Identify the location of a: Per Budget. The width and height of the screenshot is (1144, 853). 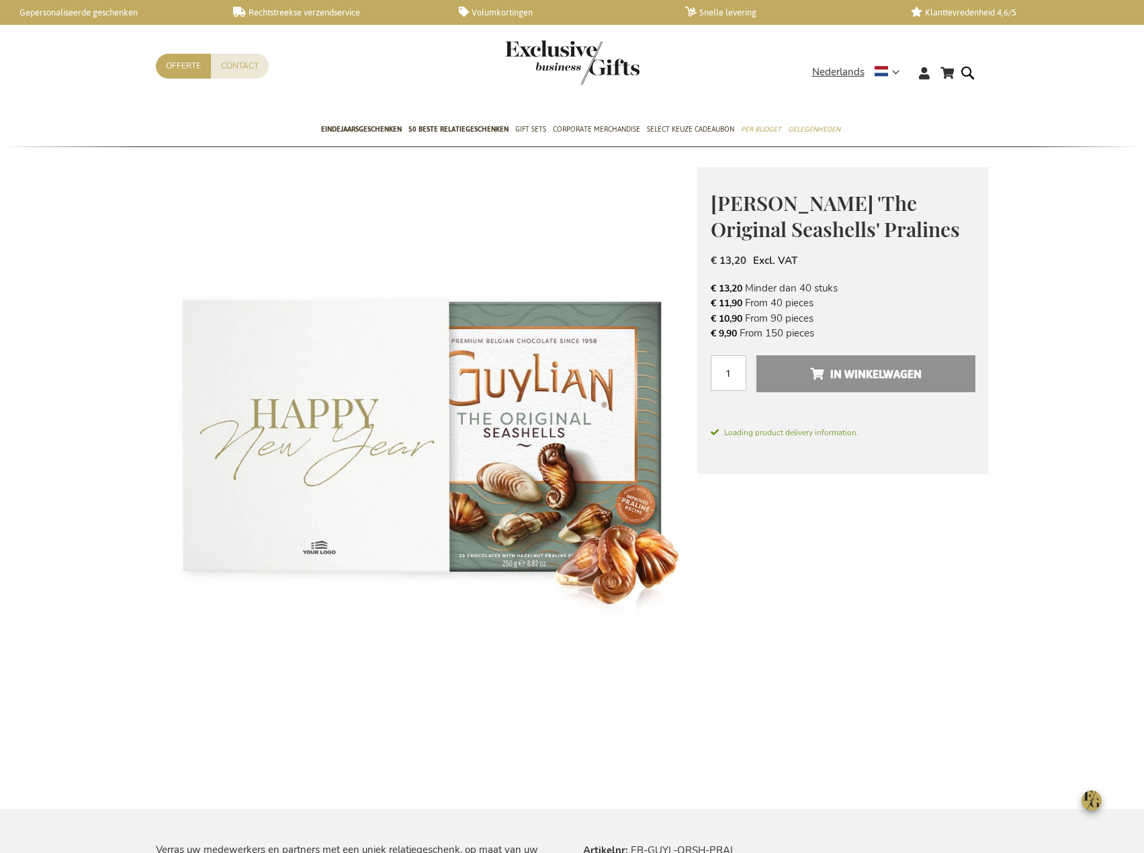
(761, 130).